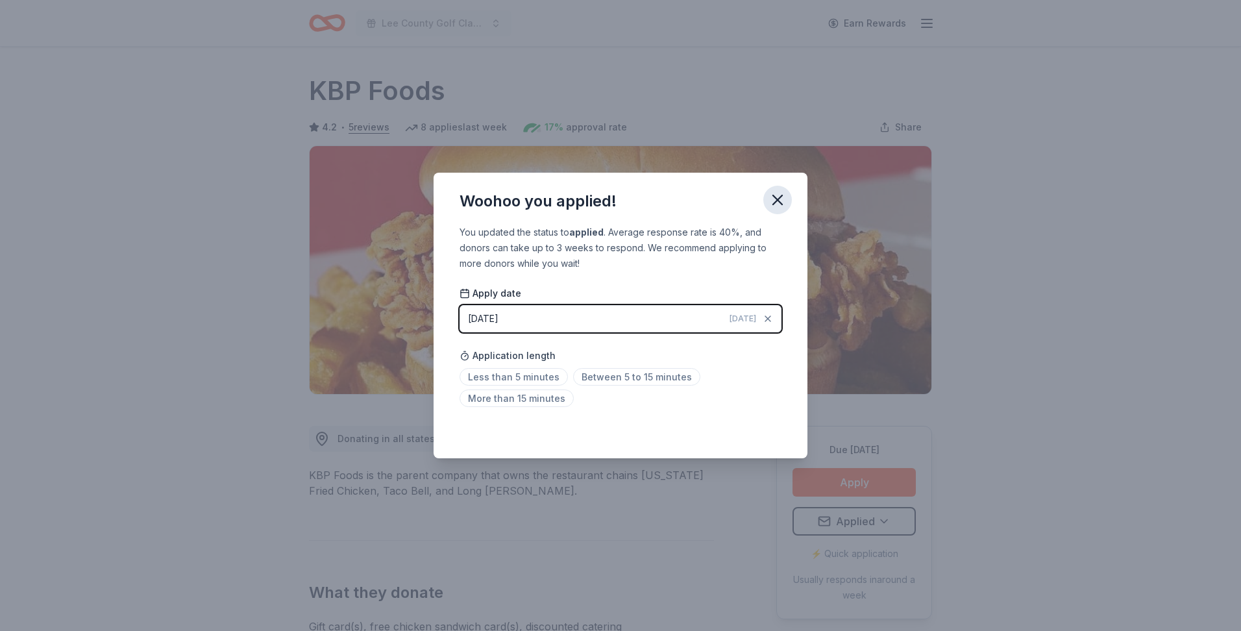  Describe the element at coordinates (517, 398) in the screenshot. I see `span: More than 15 minutes` at that location.